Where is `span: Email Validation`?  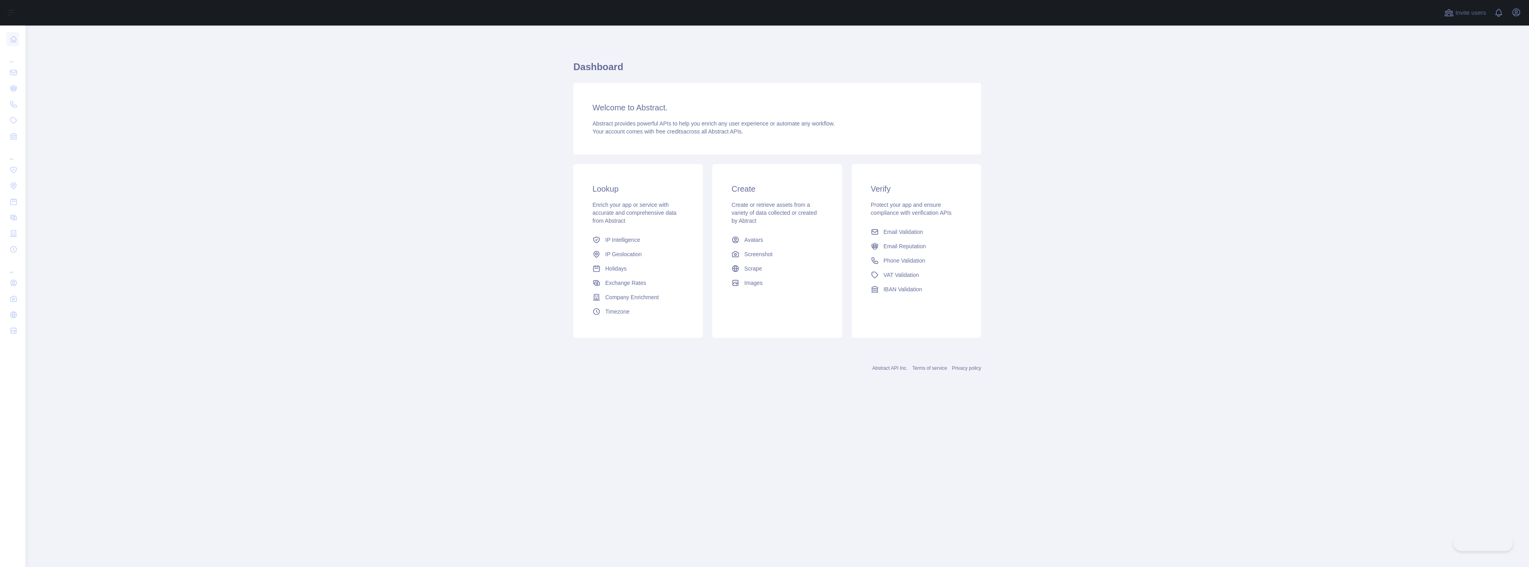
span: Email Validation is located at coordinates (903, 232).